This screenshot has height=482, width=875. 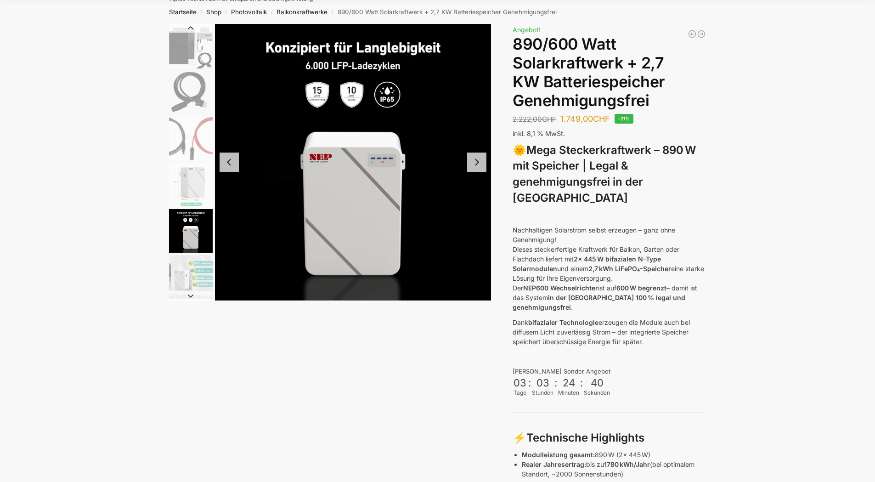 What do you see at coordinates (191, 139) in the screenshot?
I see `img: Anschlusskabel` at bounding box center [191, 139].